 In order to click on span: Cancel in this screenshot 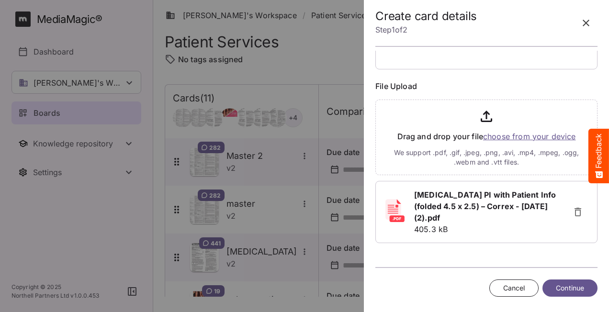, I will do `click(514, 288)`.